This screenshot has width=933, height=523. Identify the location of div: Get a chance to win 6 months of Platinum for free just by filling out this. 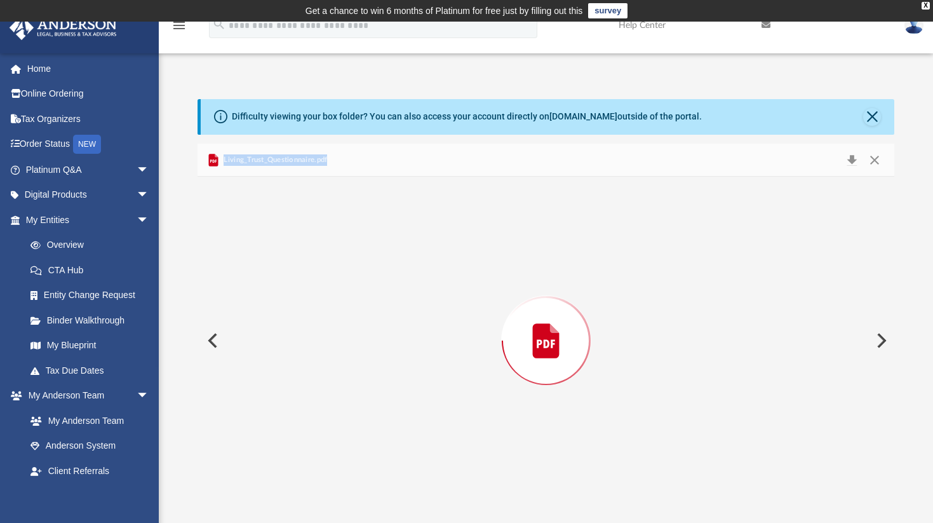
(444, 11).